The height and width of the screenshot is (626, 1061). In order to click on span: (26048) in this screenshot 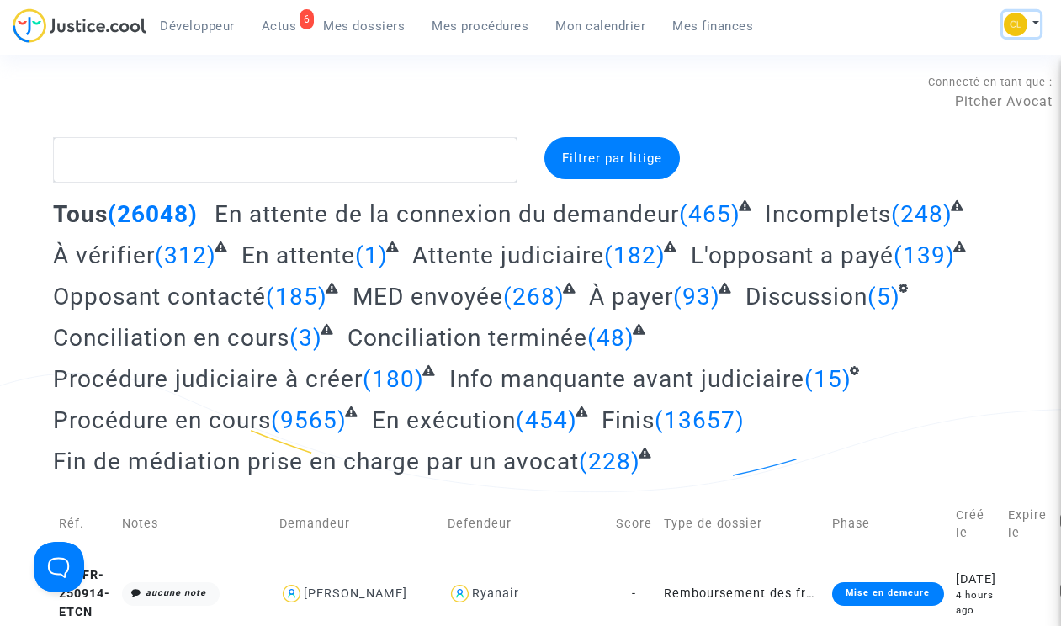, I will do `click(152, 214)`.